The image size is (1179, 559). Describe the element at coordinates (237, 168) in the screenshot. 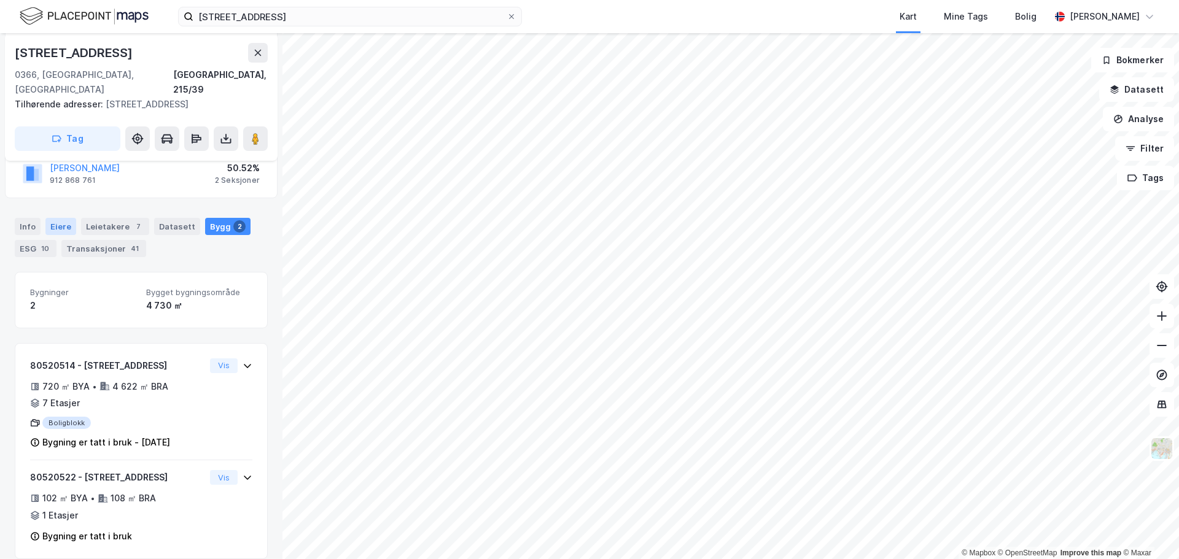

I see `div: 50.52%` at that location.